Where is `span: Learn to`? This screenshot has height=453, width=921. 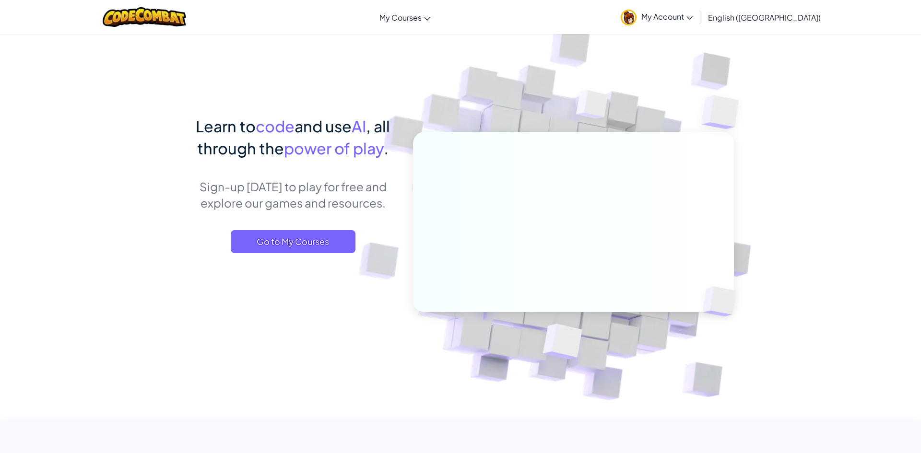
span: Learn to is located at coordinates (225, 126).